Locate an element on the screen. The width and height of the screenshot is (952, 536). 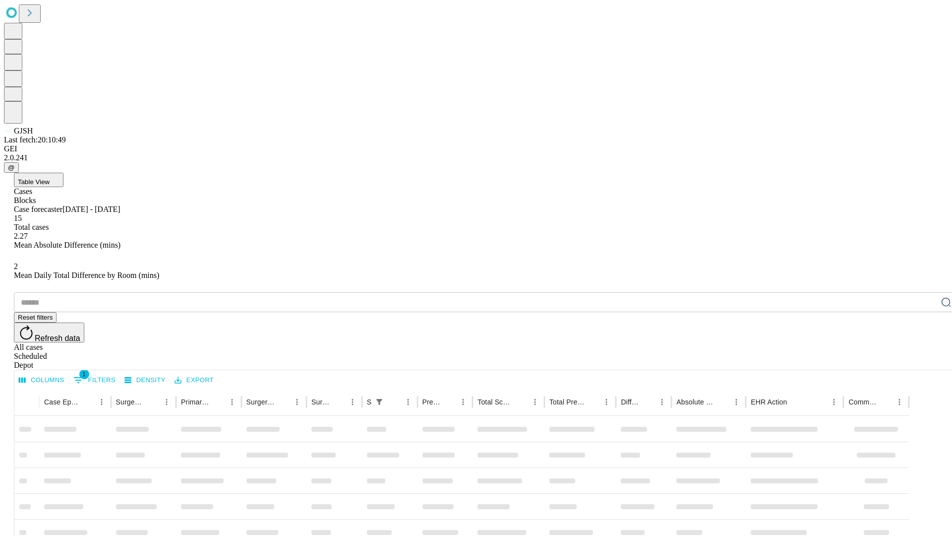
div: Difference is located at coordinates (630, 402).